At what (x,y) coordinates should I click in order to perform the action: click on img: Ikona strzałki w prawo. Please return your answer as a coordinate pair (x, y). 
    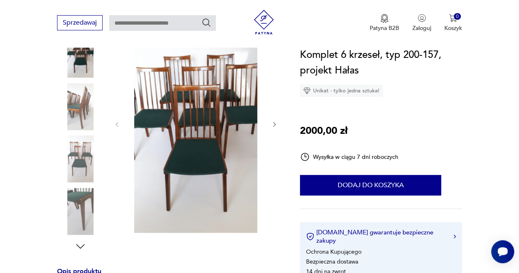
    Looking at the image, I should click on (455, 236).